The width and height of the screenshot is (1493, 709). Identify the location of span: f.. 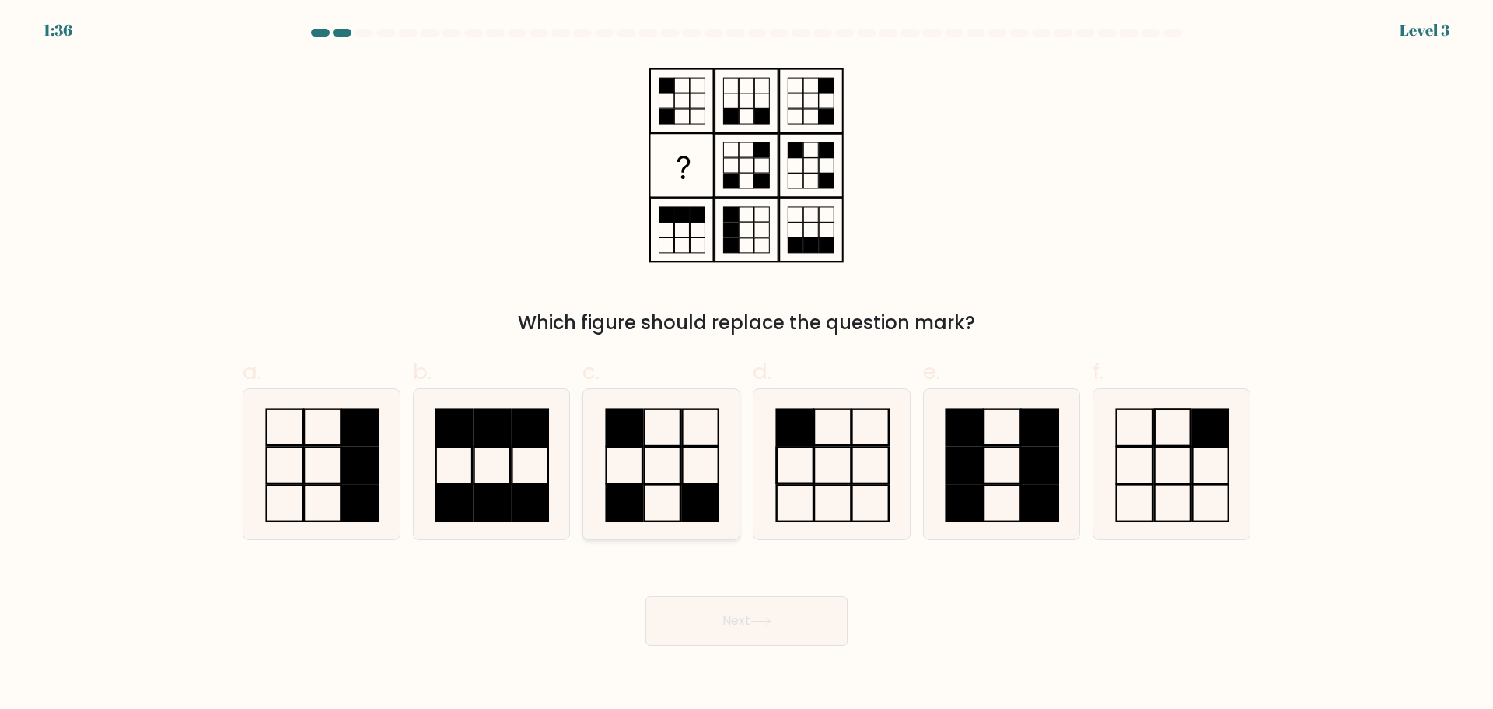
(1098, 371).